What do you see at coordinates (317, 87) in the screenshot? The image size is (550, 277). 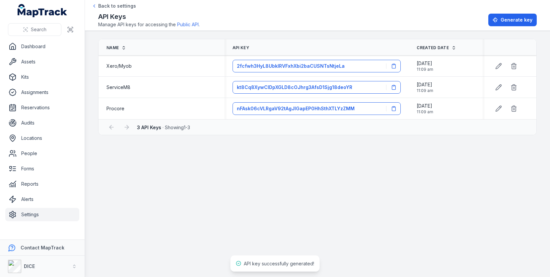 I see `button: kt8Cq8XywClDpXGLD8cOJhrg3AfsD1Sjg18deoYR` at bounding box center [317, 87].